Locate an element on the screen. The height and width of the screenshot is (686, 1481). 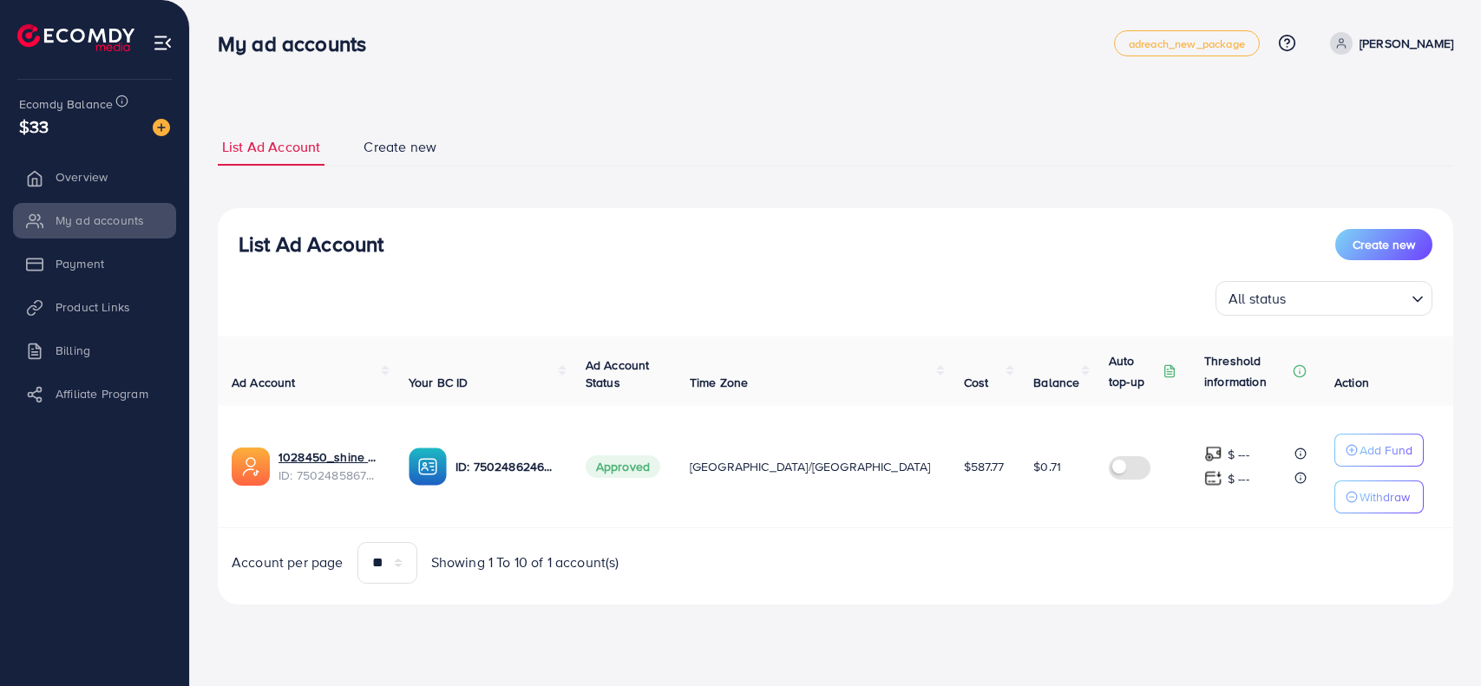
span: $0.71 is located at coordinates (1048, 467).